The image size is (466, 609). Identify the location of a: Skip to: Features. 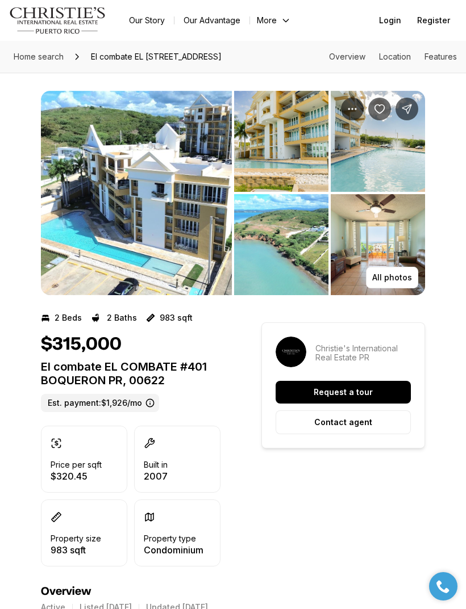
(440, 56).